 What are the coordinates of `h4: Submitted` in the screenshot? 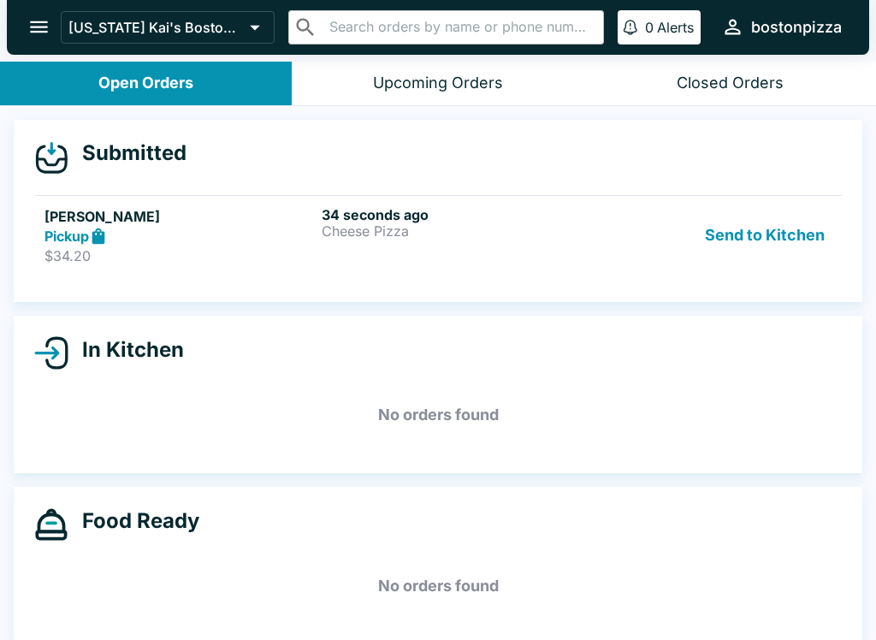 It's located at (127, 153).